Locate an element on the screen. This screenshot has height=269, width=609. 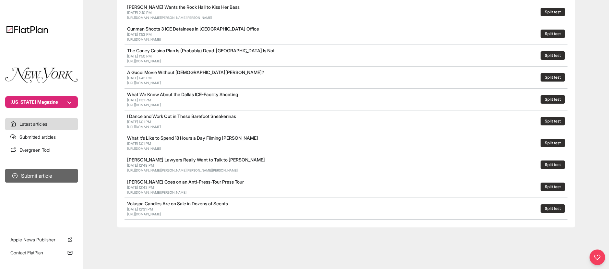
a: Evergreen Tool is located at coordinates (42, 150).